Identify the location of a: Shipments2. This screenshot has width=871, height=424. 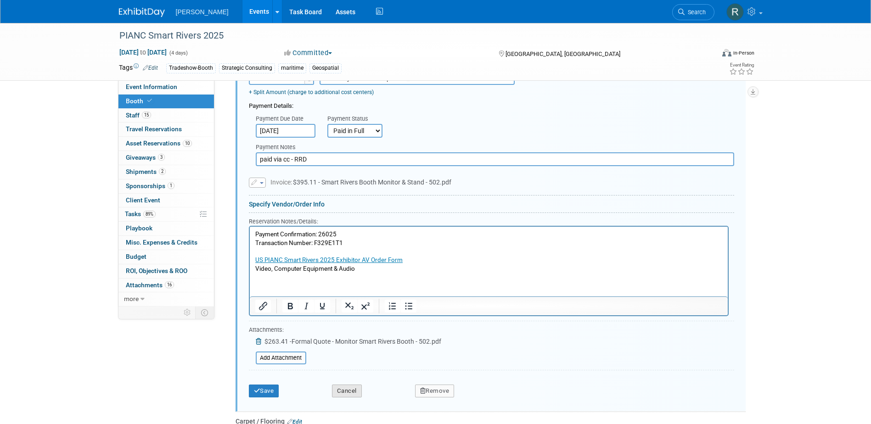
(166, 172).